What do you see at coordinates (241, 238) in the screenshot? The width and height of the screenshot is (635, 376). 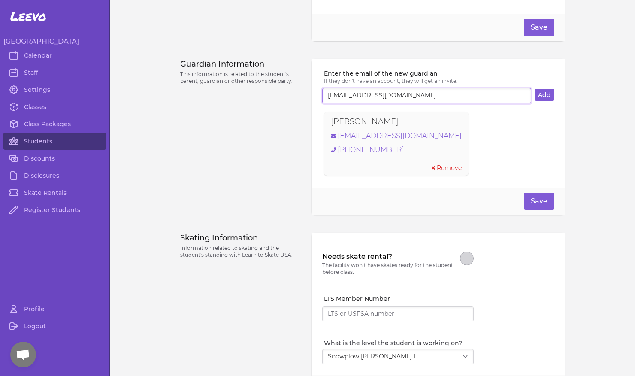 I see `h3: Skating Information` at bounding box center [241, 238].